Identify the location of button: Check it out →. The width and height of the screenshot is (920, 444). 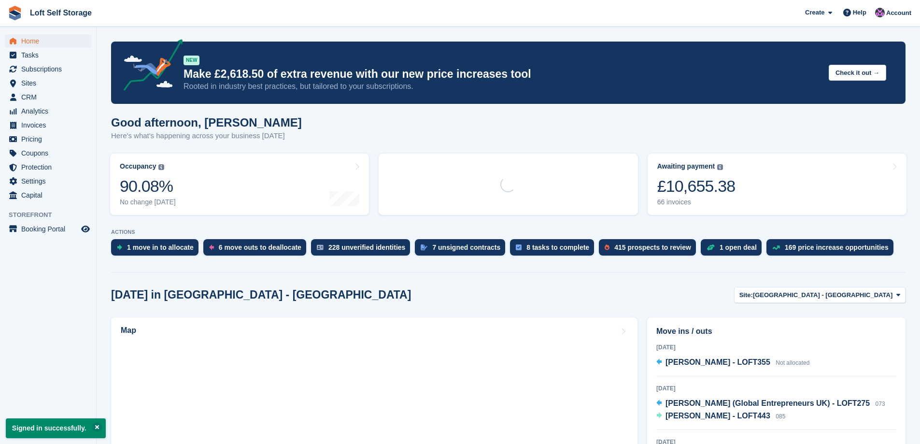
(857, 72).